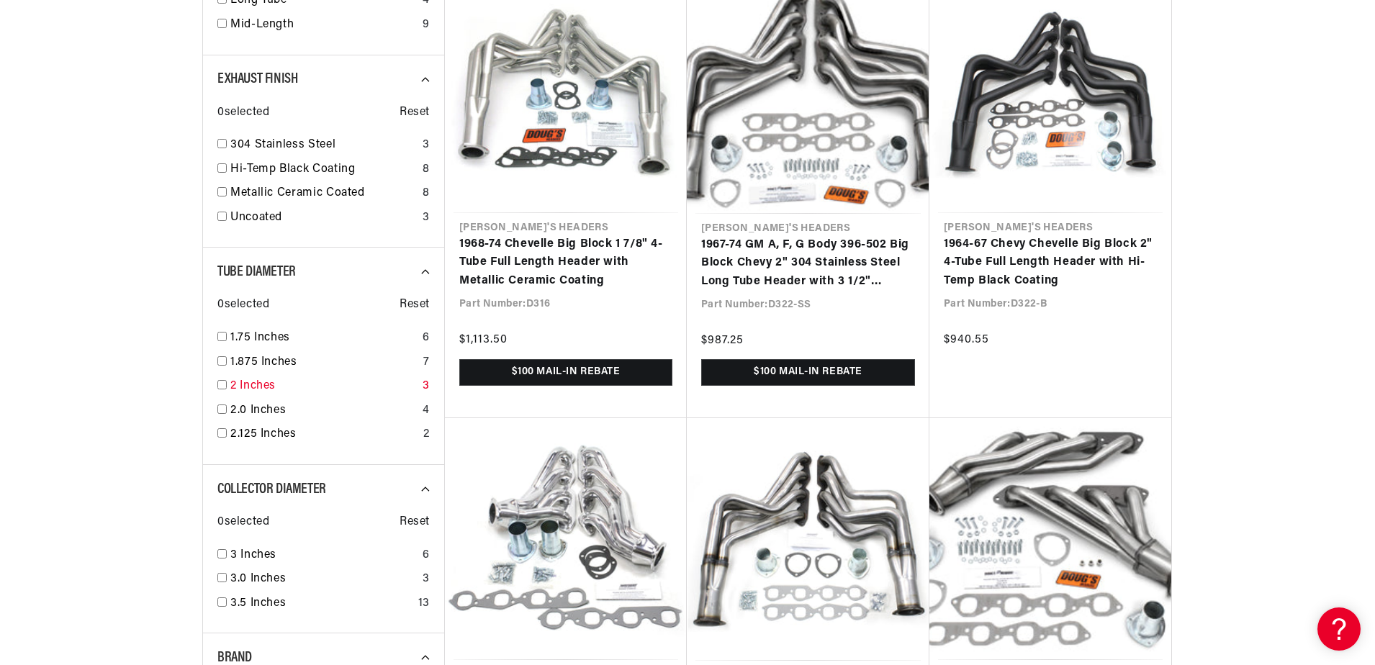 This screenshot has width=1375, height=665. What do you see at coordinates (424, 604) in the screenshot?
I see `div: 13` at bounding box center [424, 604].